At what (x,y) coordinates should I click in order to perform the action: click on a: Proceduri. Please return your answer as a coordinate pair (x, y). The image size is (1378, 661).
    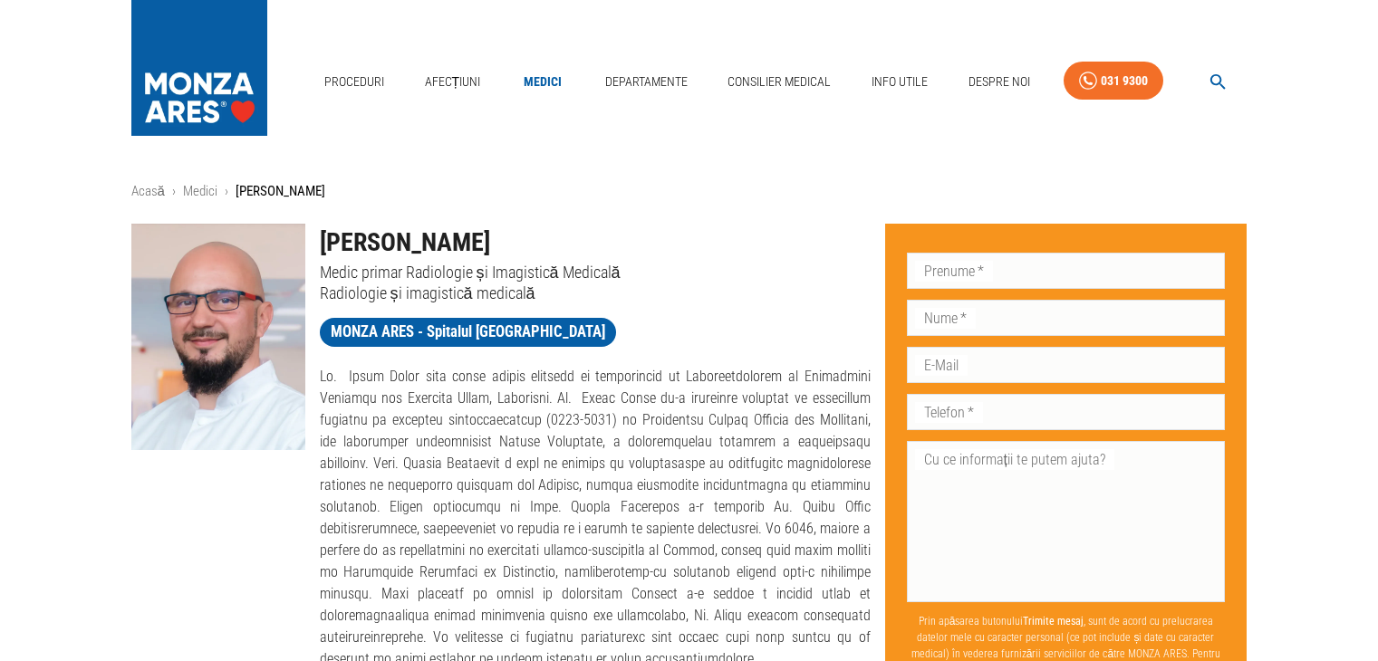
    Looking at the image, I should click on (354, 82).